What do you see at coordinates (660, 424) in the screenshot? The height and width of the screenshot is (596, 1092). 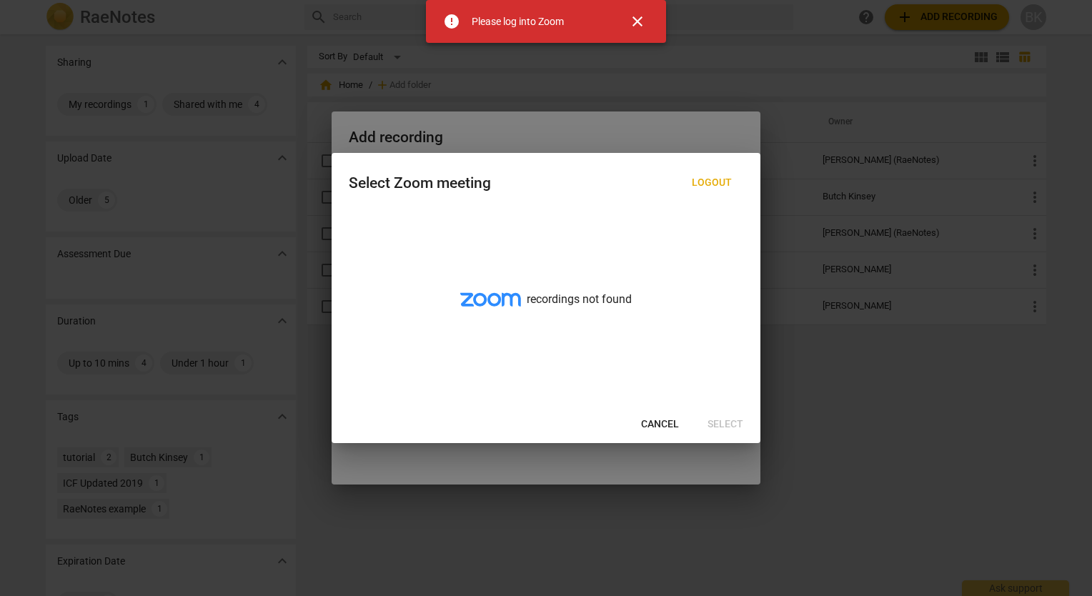 I see `button: Cancel` at bounding box center [660, 424].